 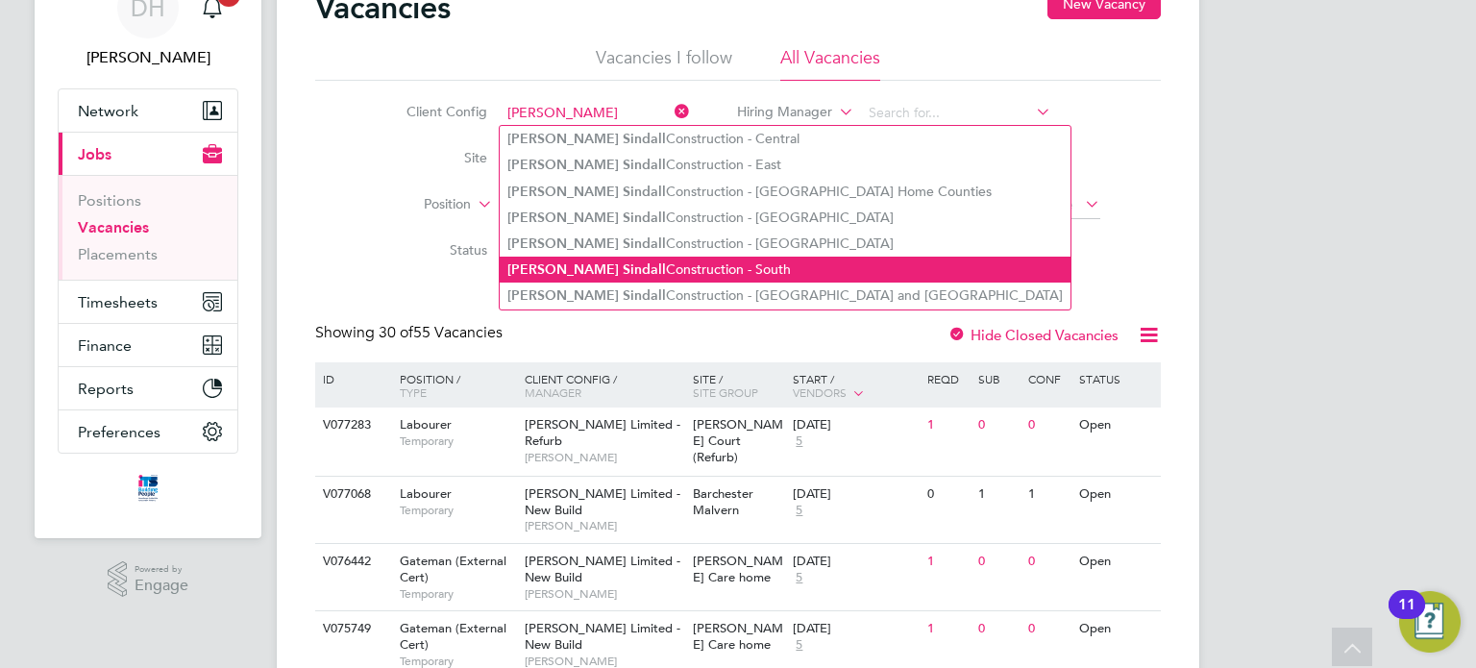 What do you see at coordinates (413, 392) in the screenshot?
I see `span: Type` at bounding box center [413, 392].